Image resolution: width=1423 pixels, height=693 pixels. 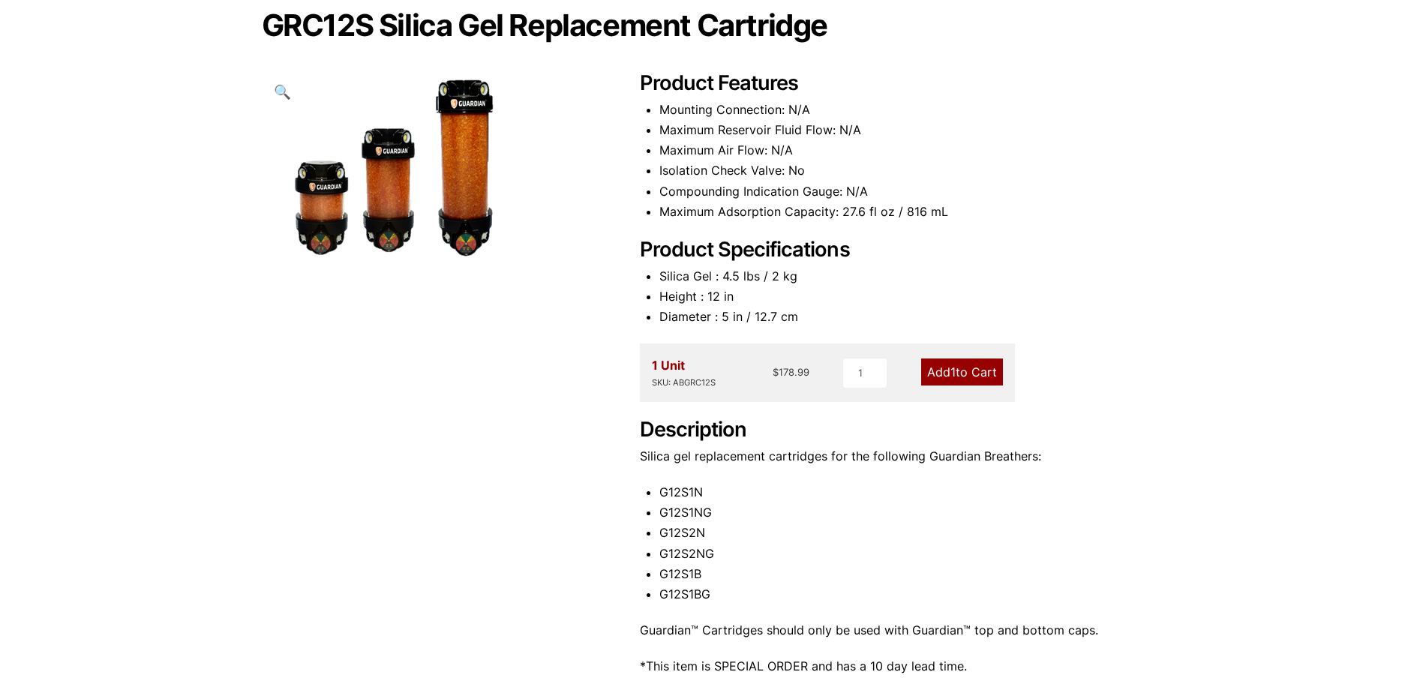 I want to click on li: G12S1BG, so click(x=911, y=594).